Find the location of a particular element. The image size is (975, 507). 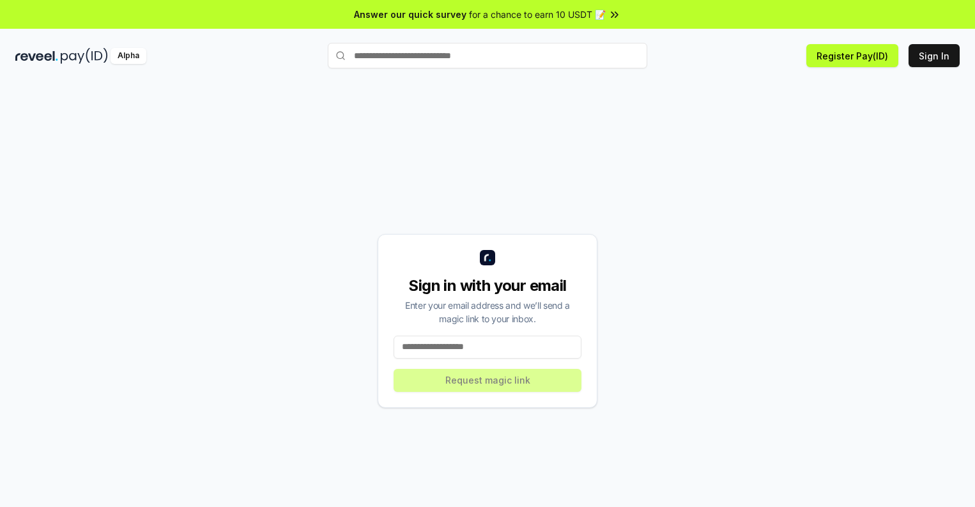

div: Enter your email address and we’ll send a magic link to your inbox. is located at coordinates (488, 312).